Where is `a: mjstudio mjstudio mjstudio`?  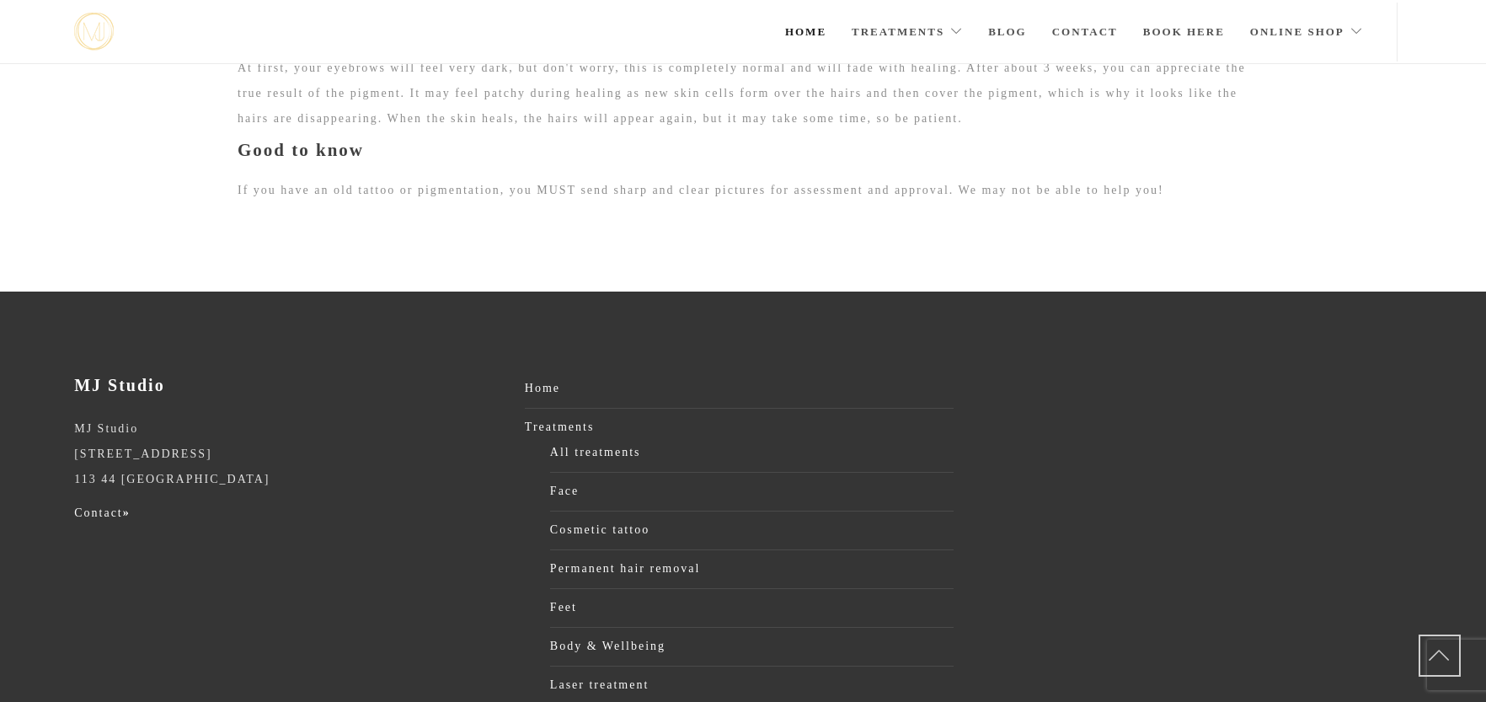
a: mjstudio mjstudio mjstudio is located at coordinates (93, 31).